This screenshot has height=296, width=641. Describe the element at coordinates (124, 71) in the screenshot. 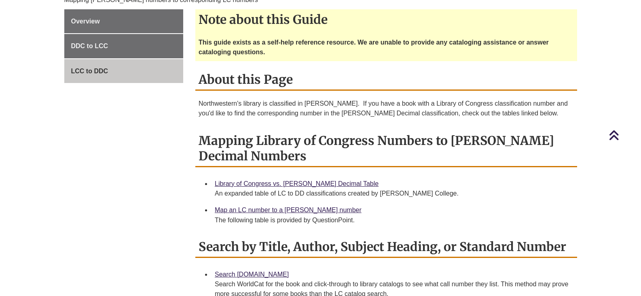

I see `a: LCC to DDC` at that location.